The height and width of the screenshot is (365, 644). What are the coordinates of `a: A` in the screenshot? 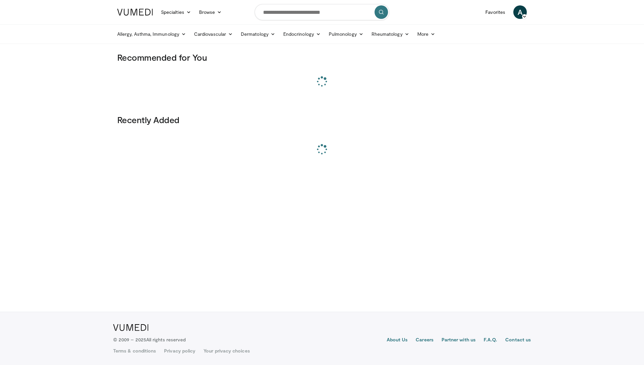 It's located at (520, 12).